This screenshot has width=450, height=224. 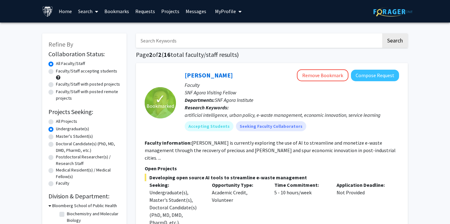 What do you see at coordinates (271, 126) in the screenshot?
I see `mat-chip: Seeking Faculty Collaborators` at bounding box center [271, 126].